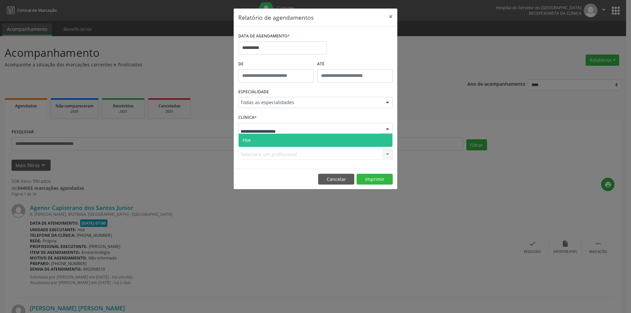 This screenshot has height=313, width=631. What do you see at coordinates (336, 179) in the screenshot?
I see `button: Cancelar` at bounding box center [336, 179].